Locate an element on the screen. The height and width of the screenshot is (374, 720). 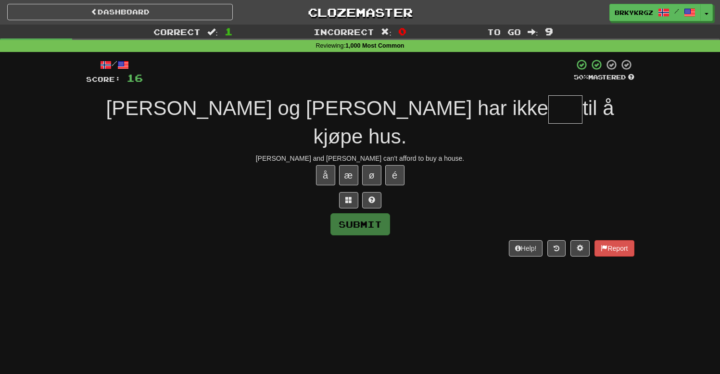
span: 50 % is located at coordinates (581, 77).